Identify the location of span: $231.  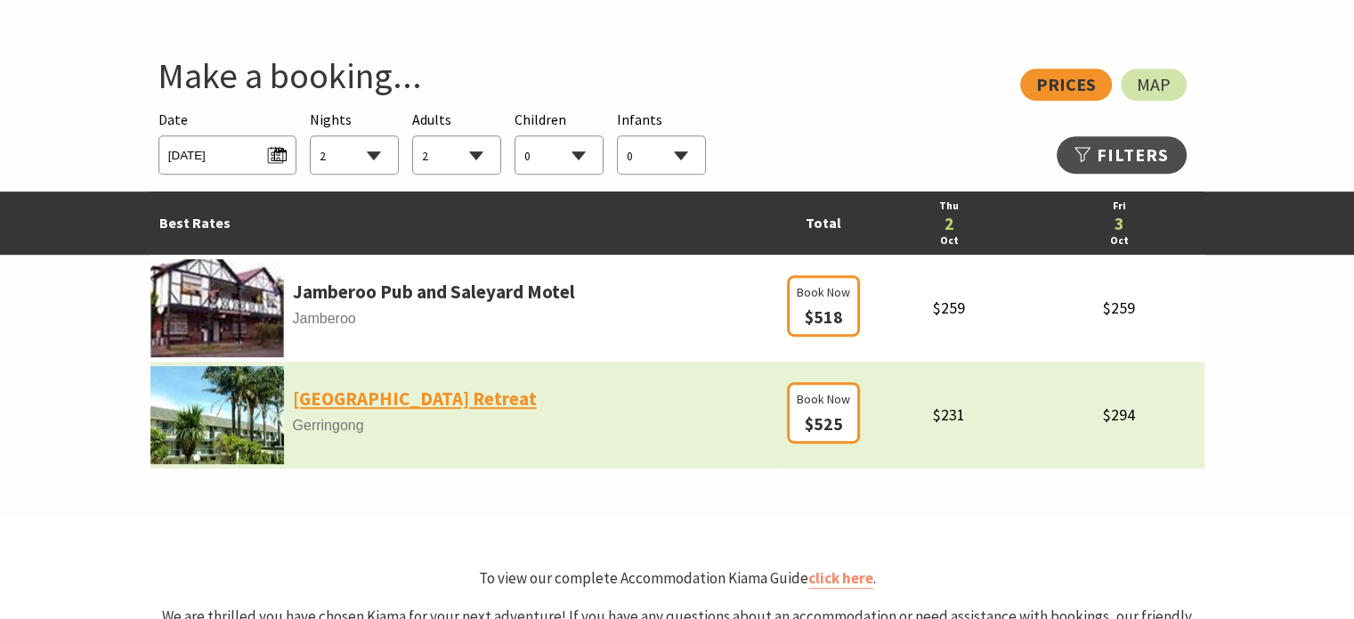
(949, 414).